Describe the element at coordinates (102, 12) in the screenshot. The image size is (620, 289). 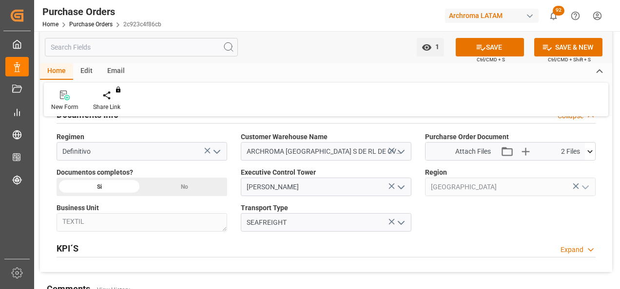
I see `div: Purchase Orders` at that location.